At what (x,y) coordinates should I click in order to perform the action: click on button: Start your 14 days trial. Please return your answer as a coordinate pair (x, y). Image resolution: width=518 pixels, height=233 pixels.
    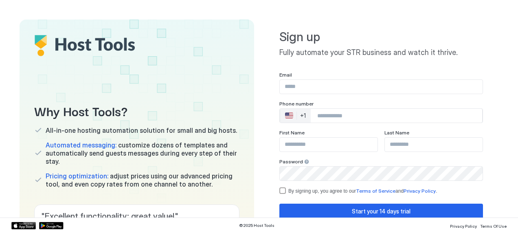
    Looking at the image, I should click on (381, 211).